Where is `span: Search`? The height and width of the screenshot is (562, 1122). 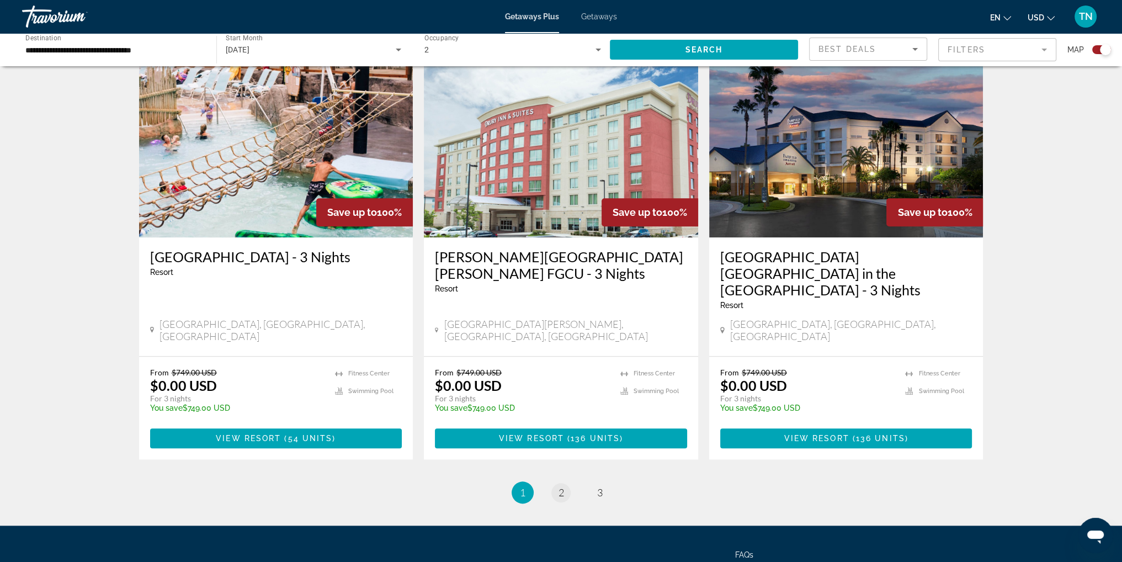 span: Search is located at coordinates (703, 50).